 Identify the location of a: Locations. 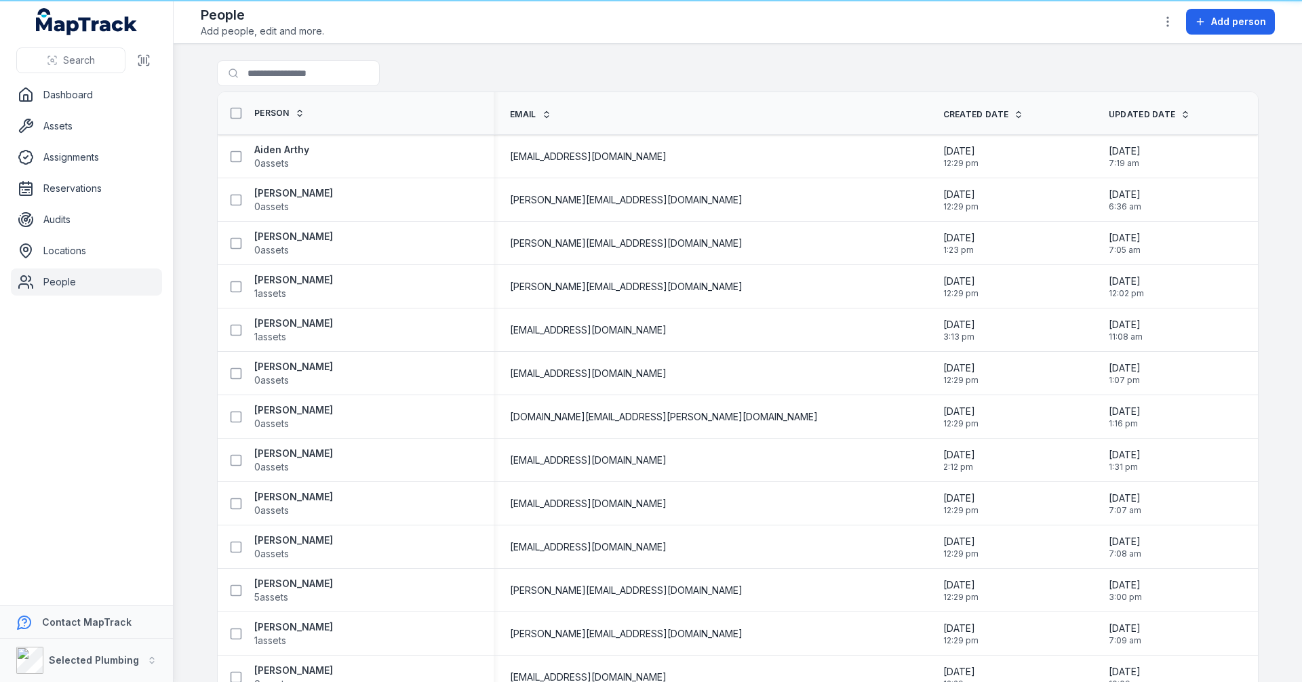
(86, 251).